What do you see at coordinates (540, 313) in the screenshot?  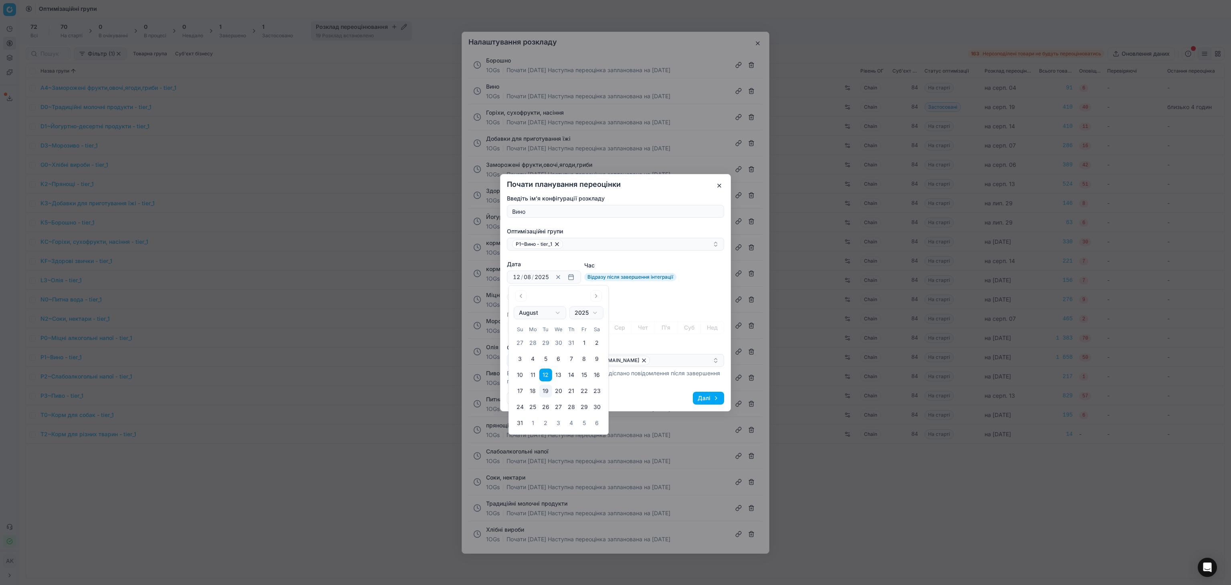 I see `button: Choose the Month` at bounding box center [540, 313].